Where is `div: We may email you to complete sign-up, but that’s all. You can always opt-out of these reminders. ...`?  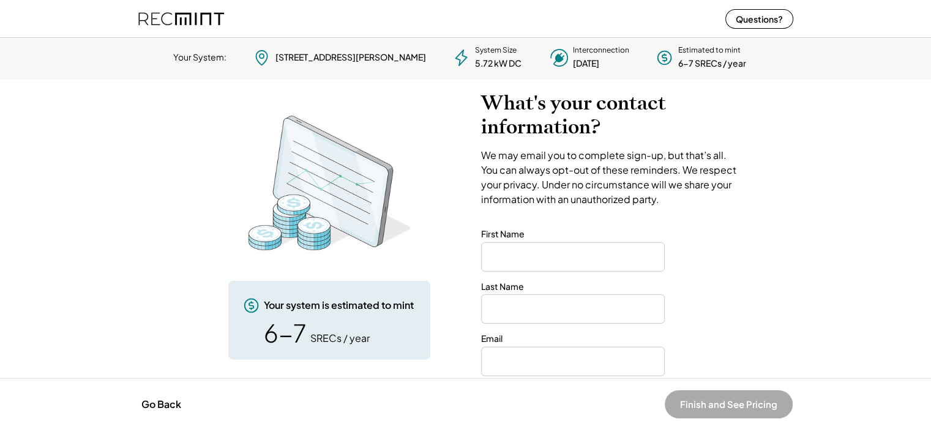
div: We may email you to complete sign-up, but that’s all. You can always opt-out of these reminders. ... is located at coordinates (611, 178).